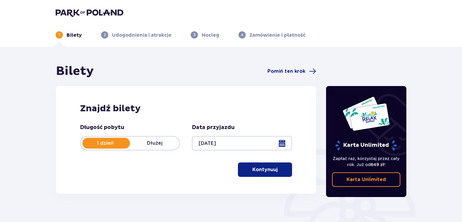 The image size is (462, 222). I want to click on p: Zamówienie i płatność, so click(277, 35).